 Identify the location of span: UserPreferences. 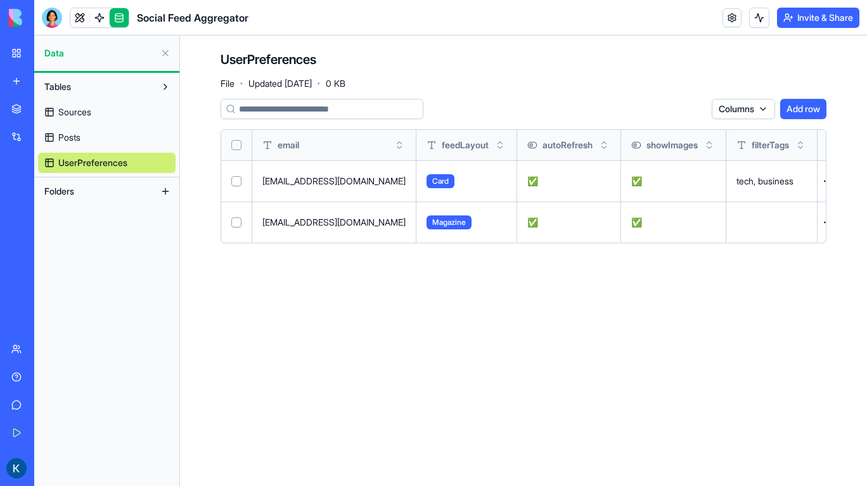
(93, 163).